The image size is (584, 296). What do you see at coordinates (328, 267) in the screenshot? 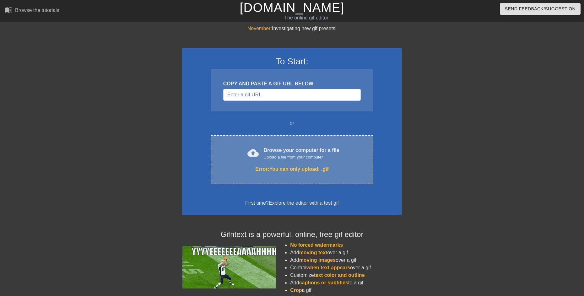
I see `span: when text appears` at bounding box center [328, 267].